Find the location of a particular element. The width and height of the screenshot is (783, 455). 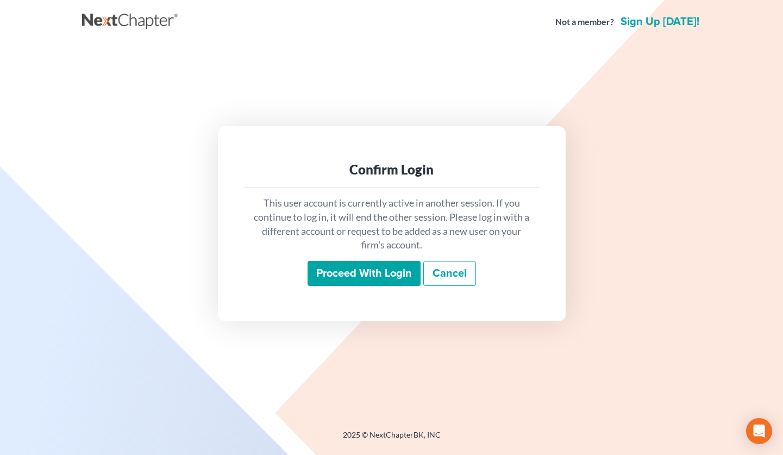

strong: Not a member? is located at coordinates (585, 22).